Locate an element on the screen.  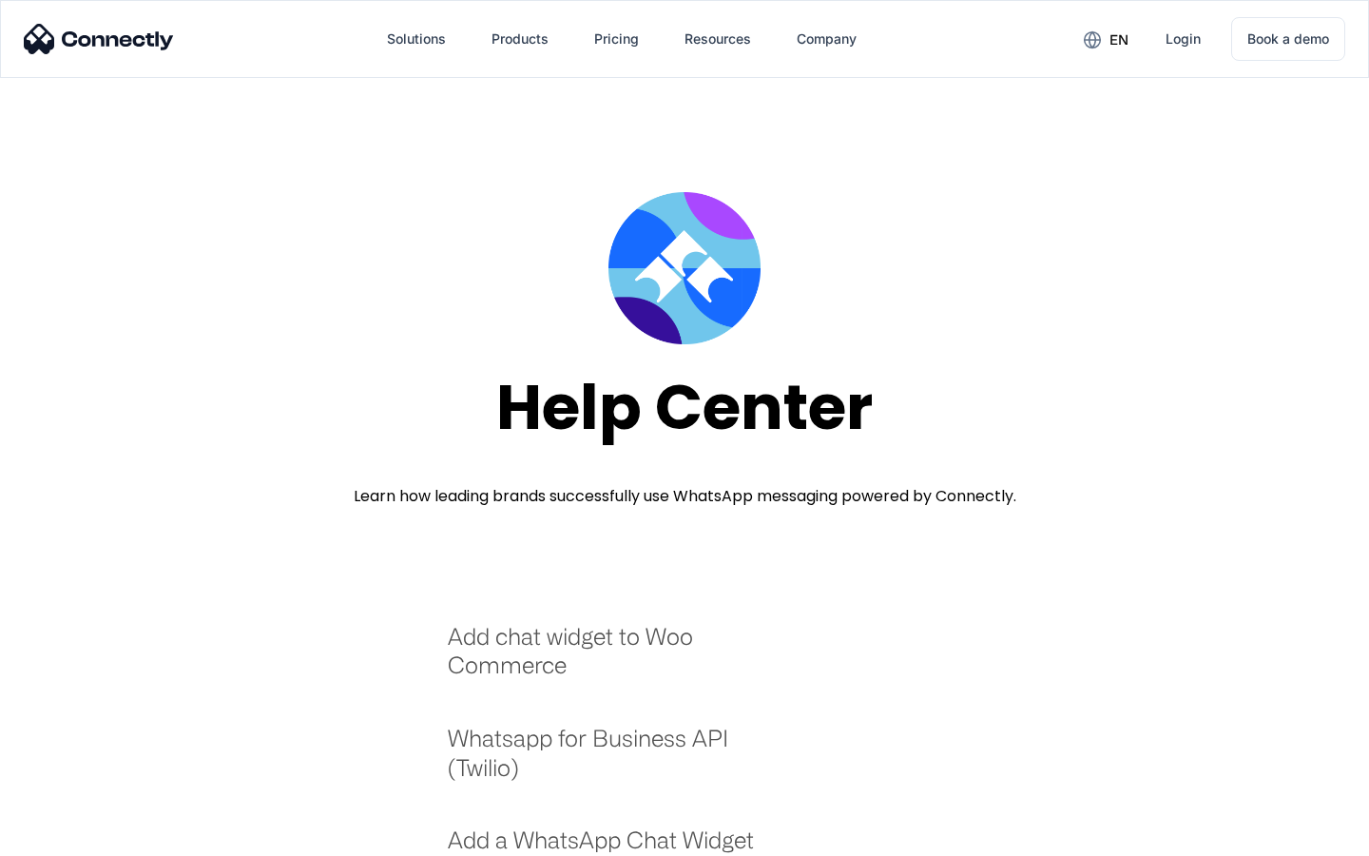
div: Company is located at coordinates (826, 39).